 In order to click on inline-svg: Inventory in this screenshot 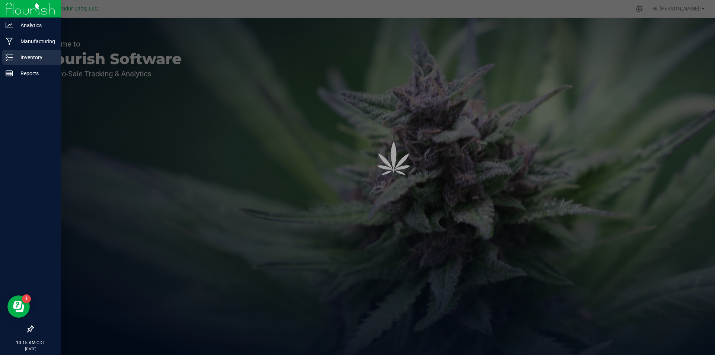, I will do `click(9, 57)`.